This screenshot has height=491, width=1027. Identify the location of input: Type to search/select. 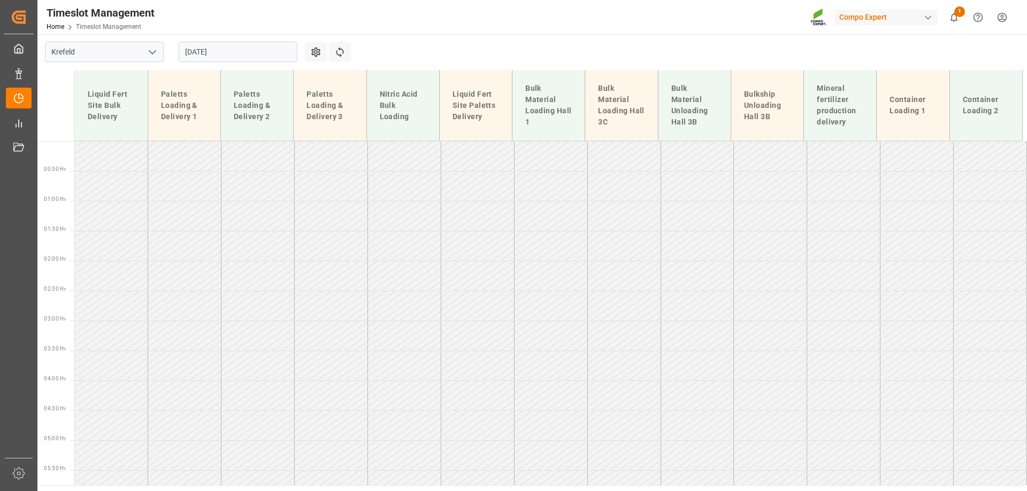
(104, 52).